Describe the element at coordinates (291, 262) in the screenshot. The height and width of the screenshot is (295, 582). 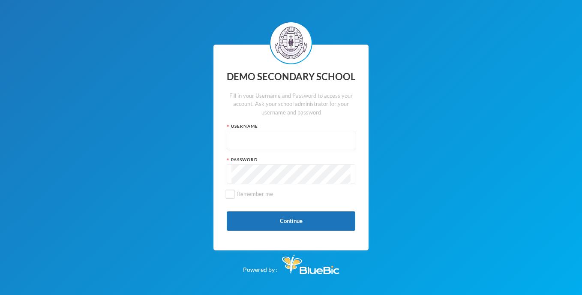
I see `div: Powered by :` at that location.